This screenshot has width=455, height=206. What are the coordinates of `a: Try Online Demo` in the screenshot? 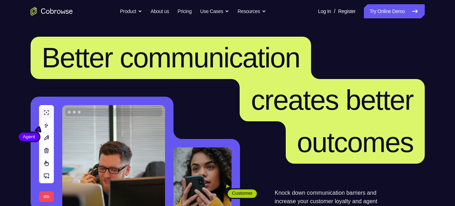 It's located at (394, 11).